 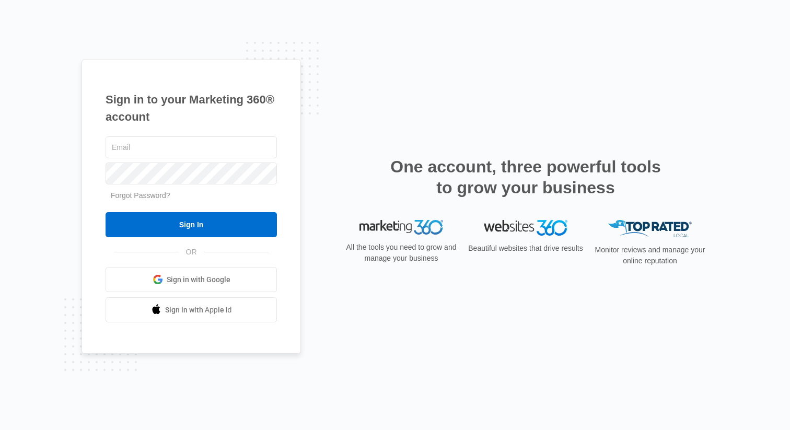 I want to click on img: Websites 360, so click(x=525, y=227).